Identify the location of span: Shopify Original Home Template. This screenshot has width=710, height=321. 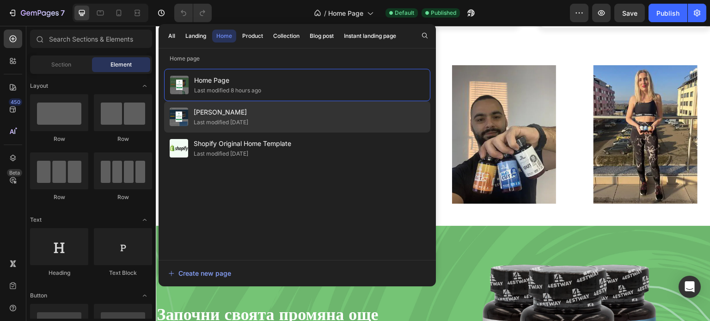
(242, 144).